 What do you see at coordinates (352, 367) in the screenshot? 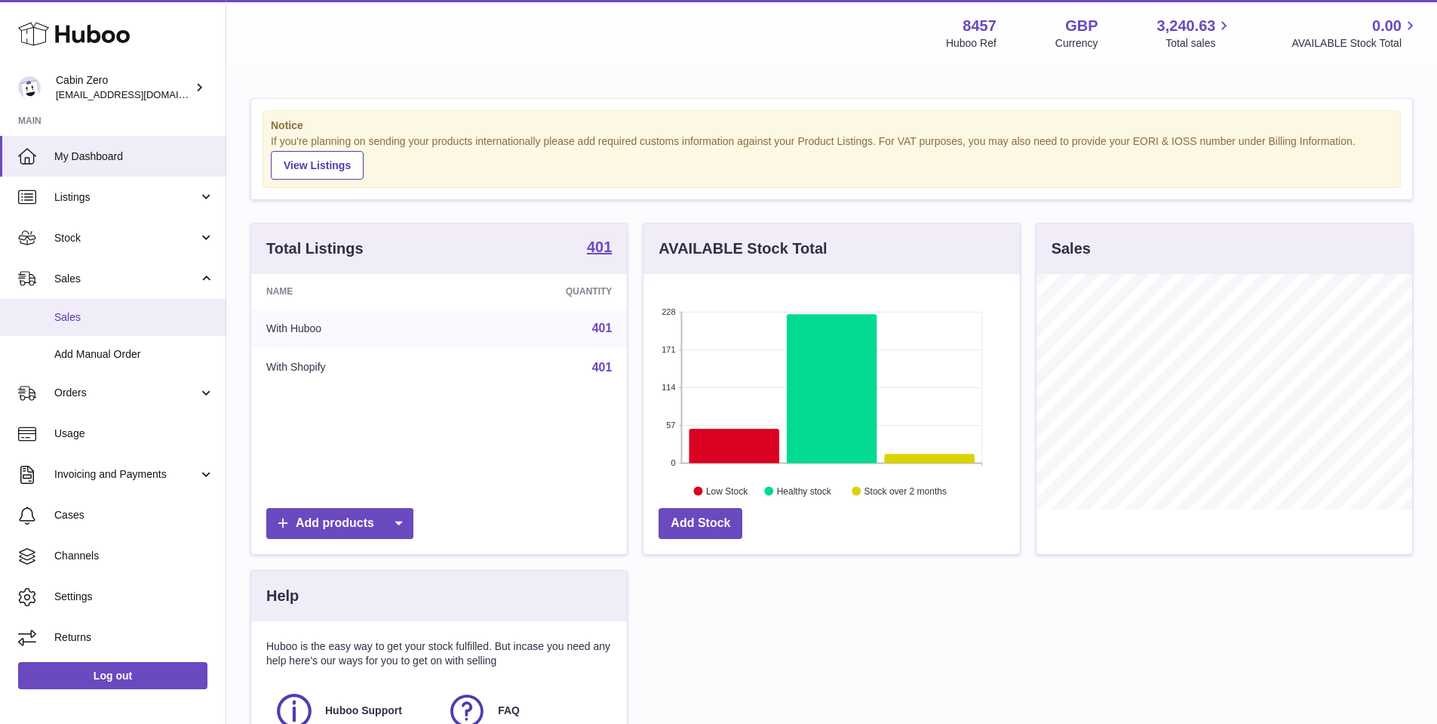
I see `td: With Shopify` at bounding box center [352, 367].